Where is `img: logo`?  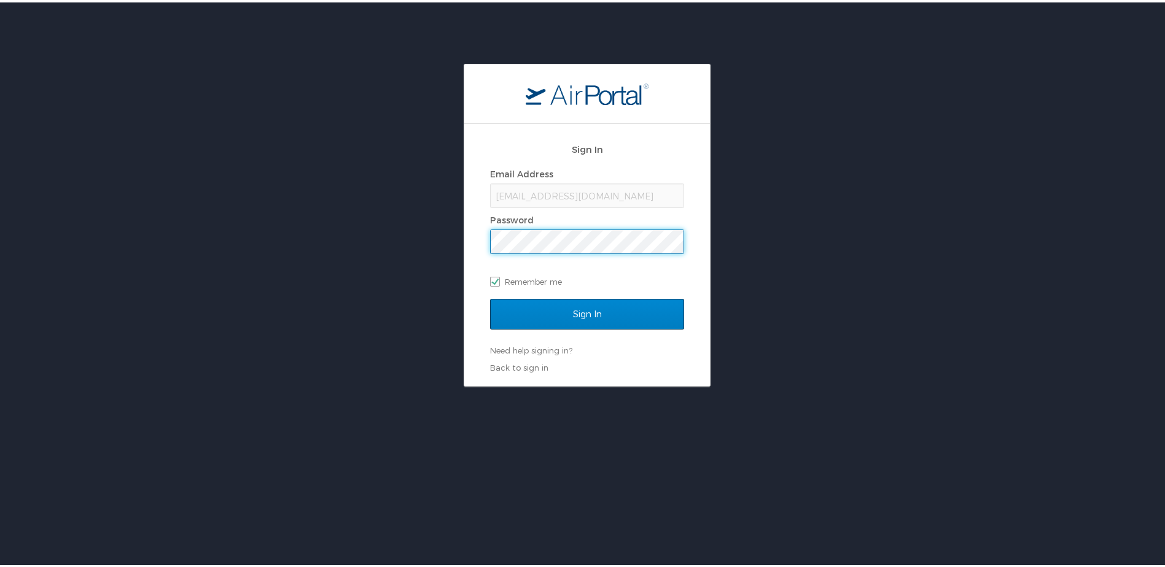 img: logo is located at coordinates (587, 92).